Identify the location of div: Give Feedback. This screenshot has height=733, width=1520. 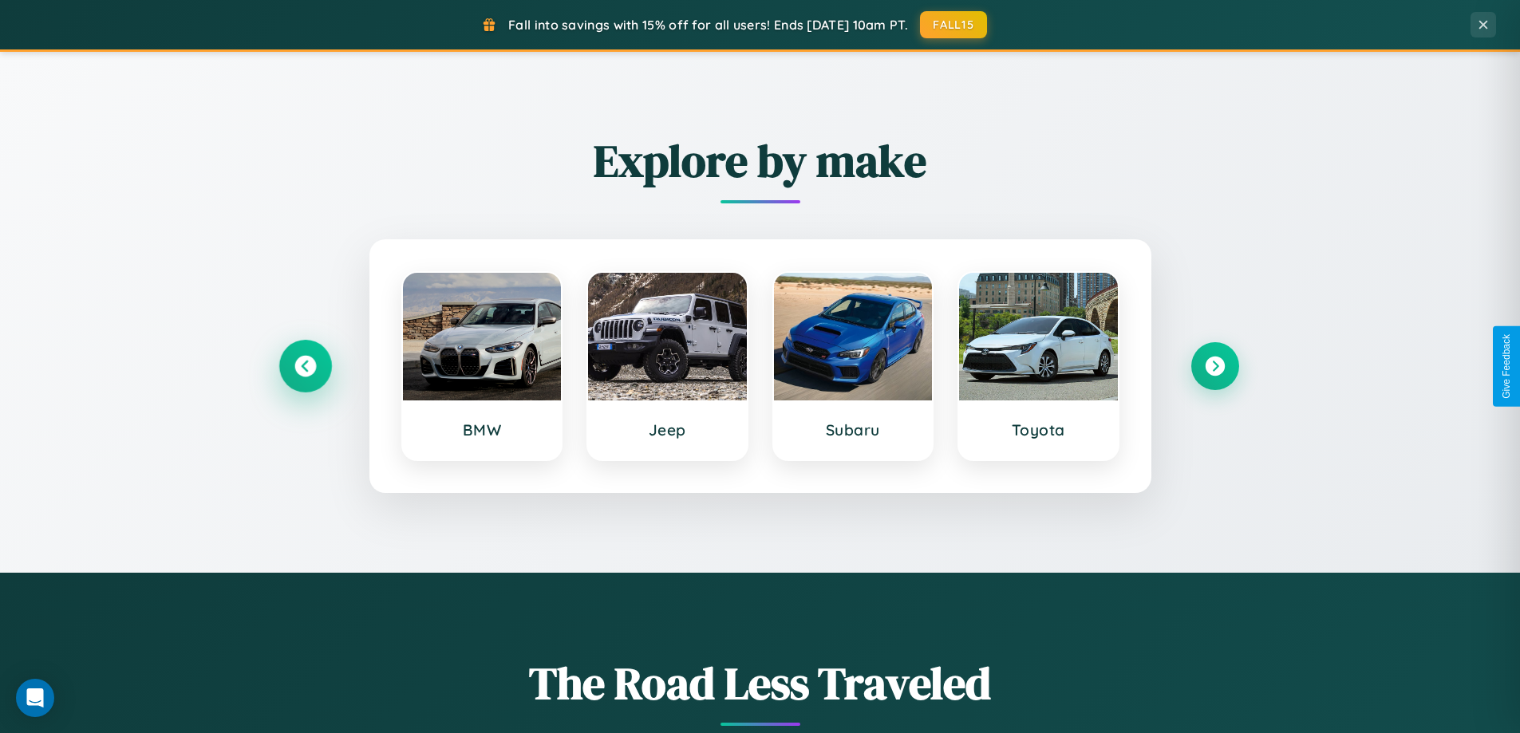
(1507, 366).